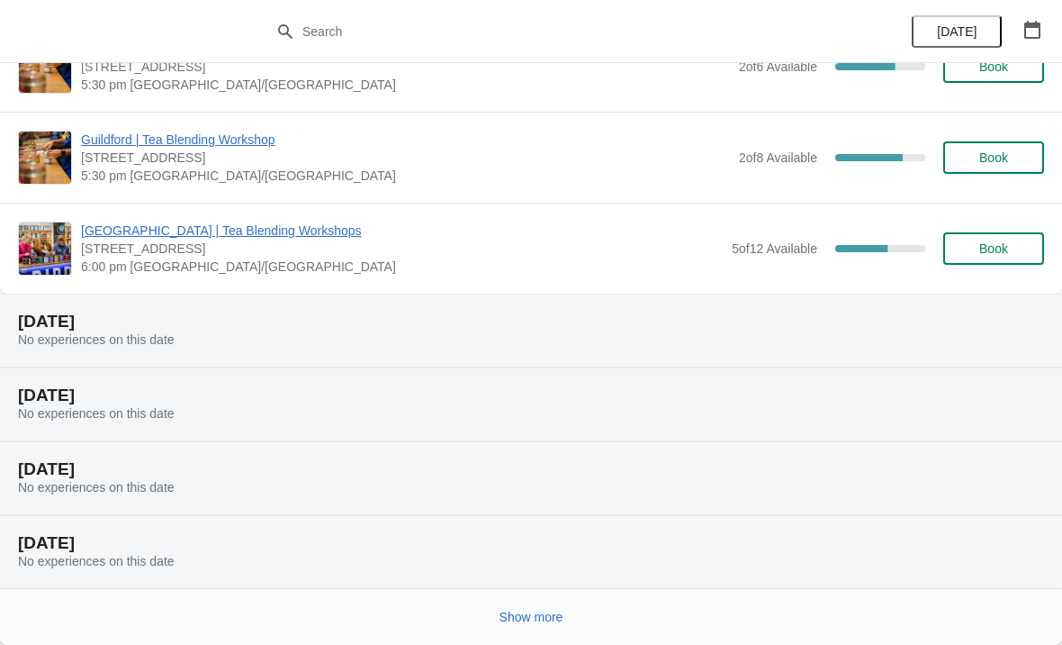  I want to click on img: Guildford | Tea Blending Workshop | 5 Market Street, Guildford, GU1 4LB | 5:30 pm Europe/London, so click(45, 158).